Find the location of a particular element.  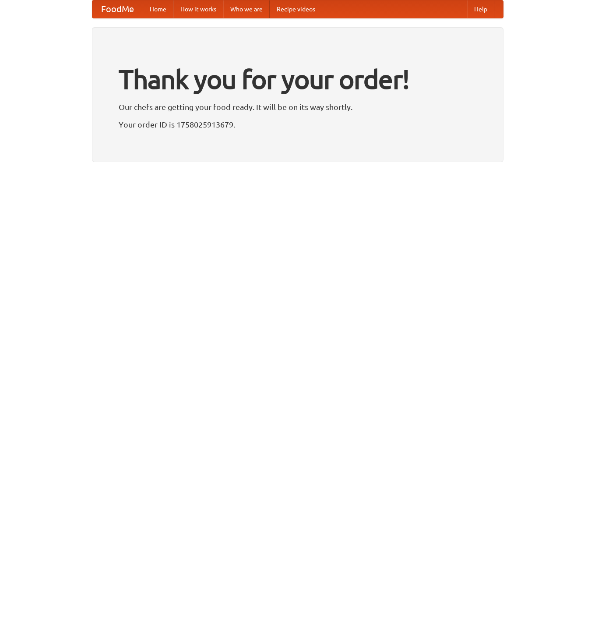

p: Our chefs are getting your food ready. It will be on its way shortly. is located at coordinates (298, 107).